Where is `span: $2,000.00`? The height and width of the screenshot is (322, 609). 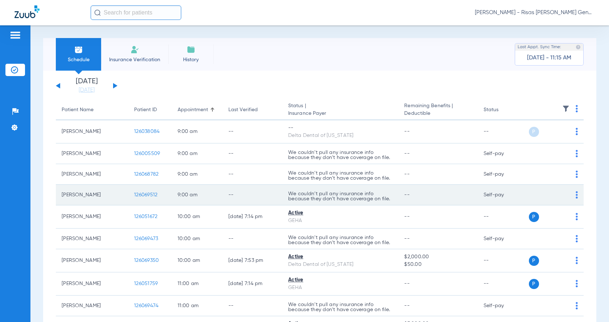 span: $2,000.00 is located at coordinates (438, 257).